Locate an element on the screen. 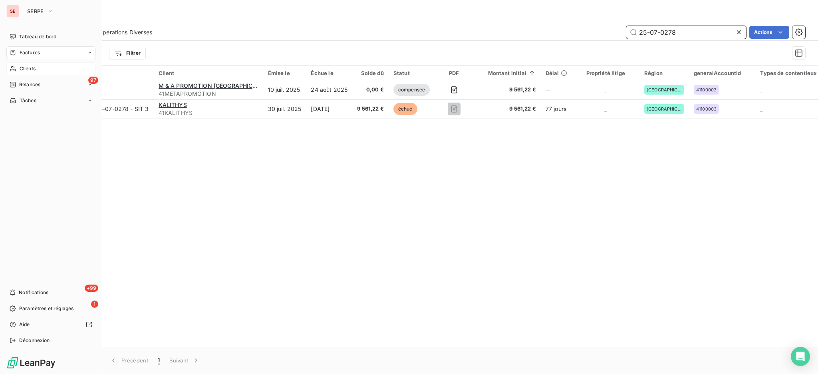  div: Montant initial is located at coordinates (507, 73).